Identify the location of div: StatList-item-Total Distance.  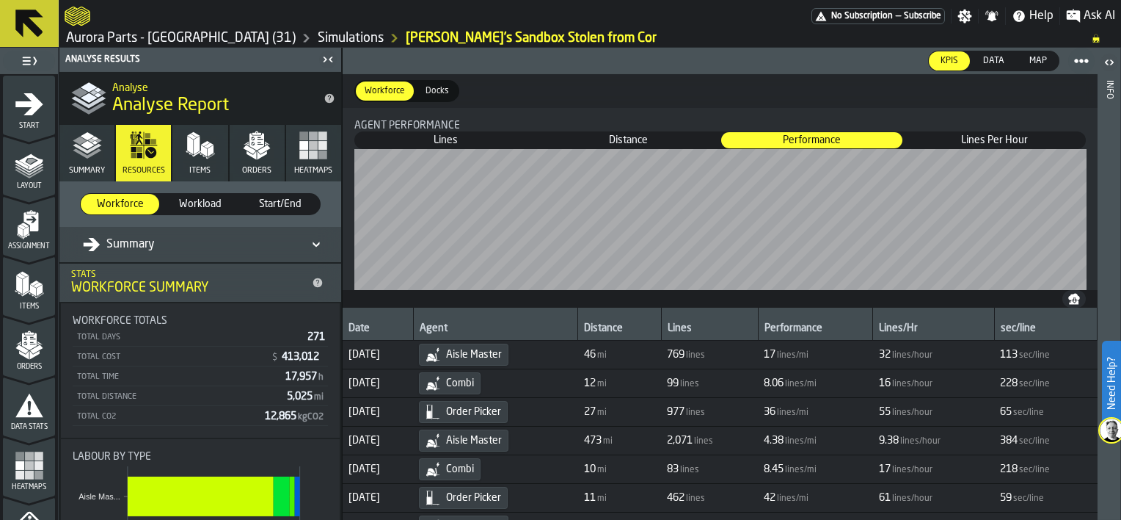
(200, 396).